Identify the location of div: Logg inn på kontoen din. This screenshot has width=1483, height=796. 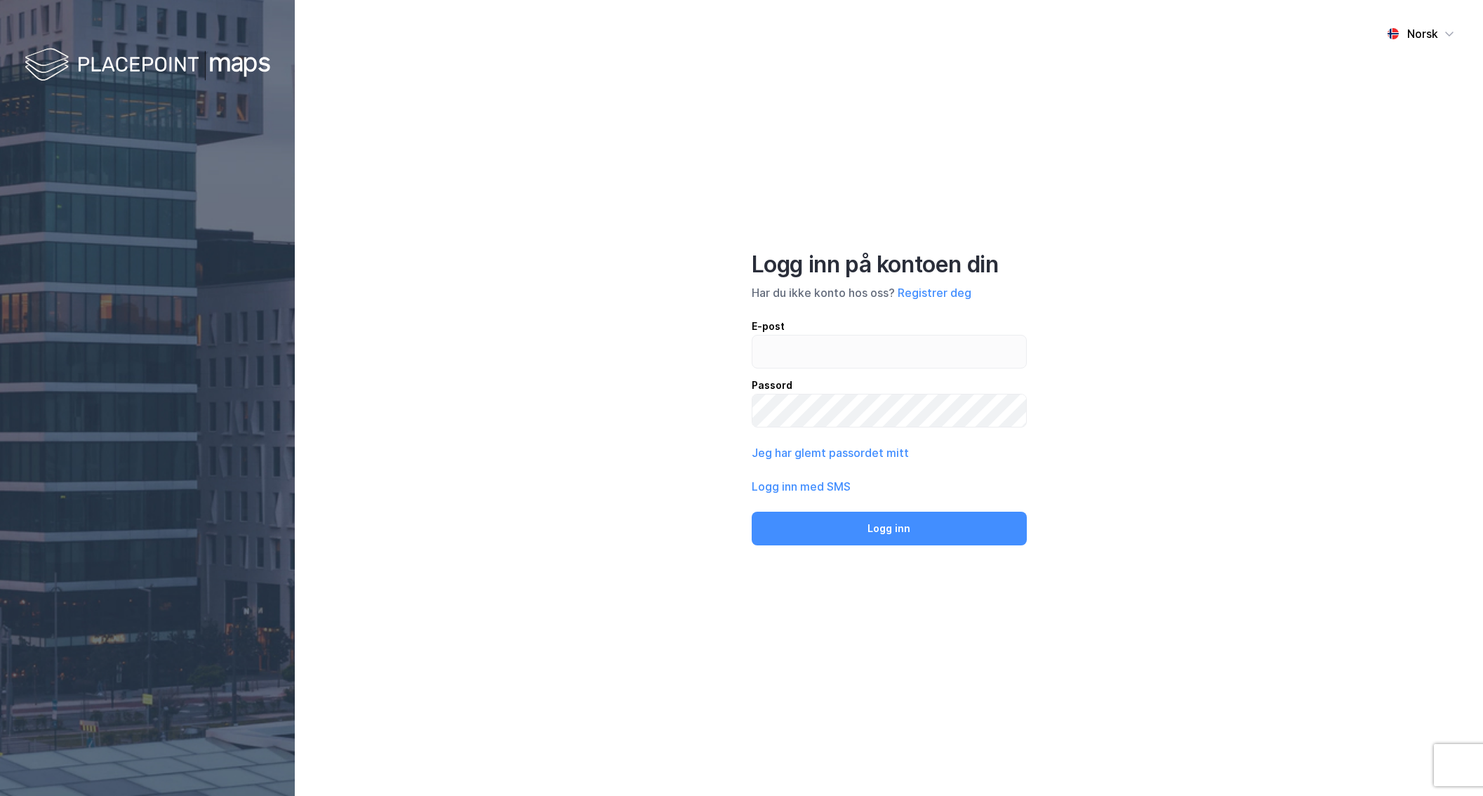
(890, 265).